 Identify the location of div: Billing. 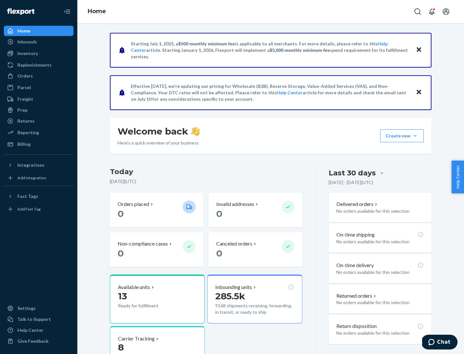
(24, 144).